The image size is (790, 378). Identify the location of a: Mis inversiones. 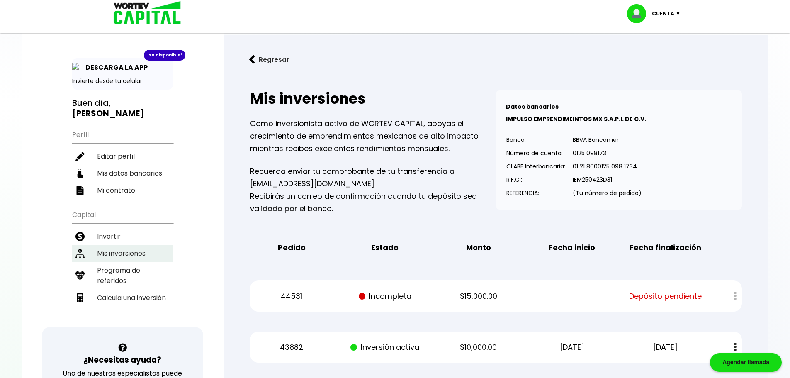
(122, 253).